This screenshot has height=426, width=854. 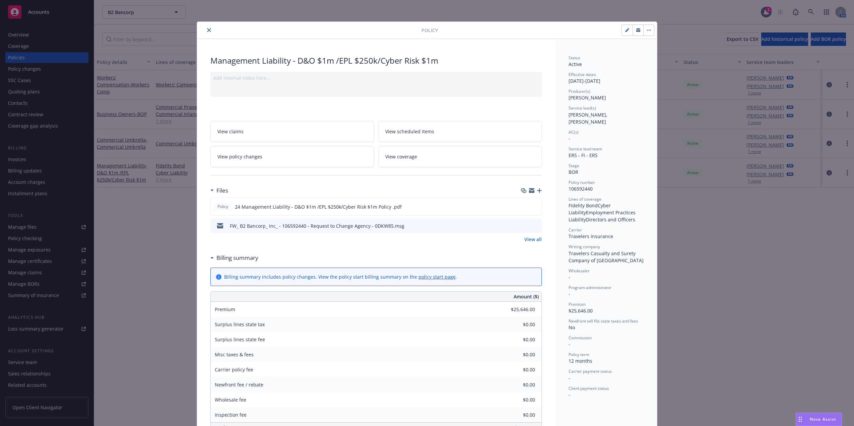 I want to click on span: Wholesale fee, so click(x=230, y=400).